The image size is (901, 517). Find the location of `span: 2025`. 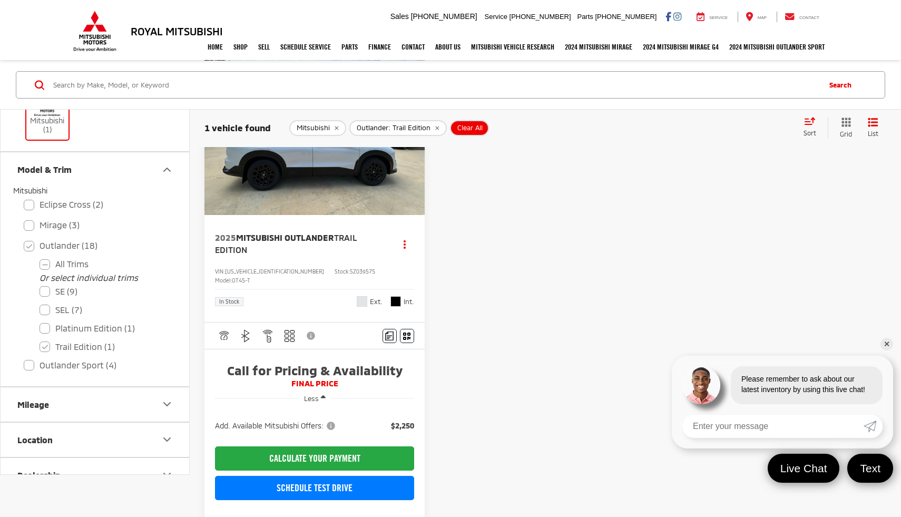

span: 2025 is located at coordinates (225, 237).